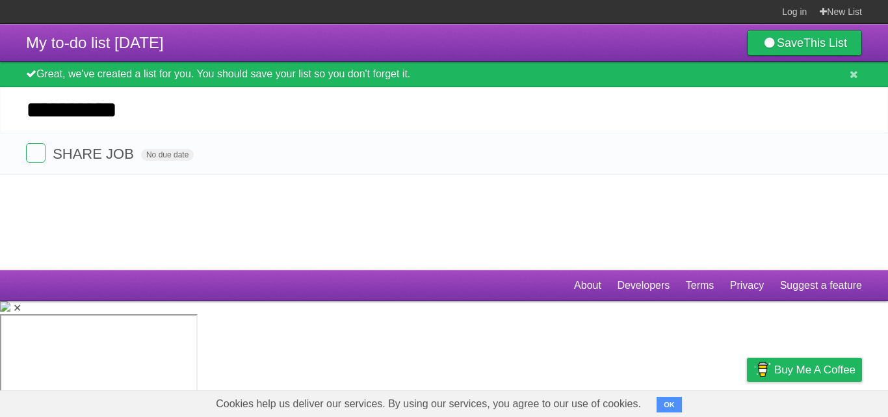  Describe the element at coordinates (700, 285) in the screenshot. I see `a: Terms` at that location.